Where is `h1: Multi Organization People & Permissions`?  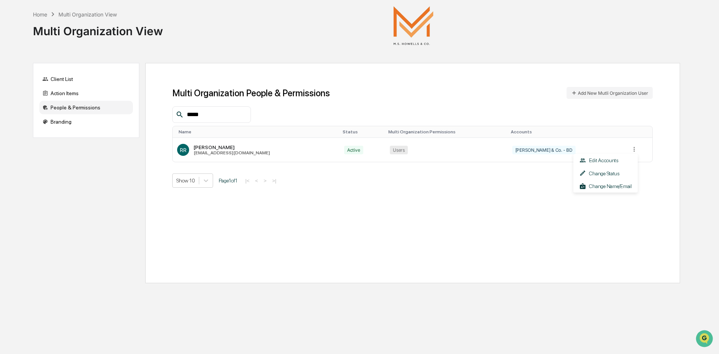 h1: Multi Organization People & Permissions is located at coordinates (251, 93).